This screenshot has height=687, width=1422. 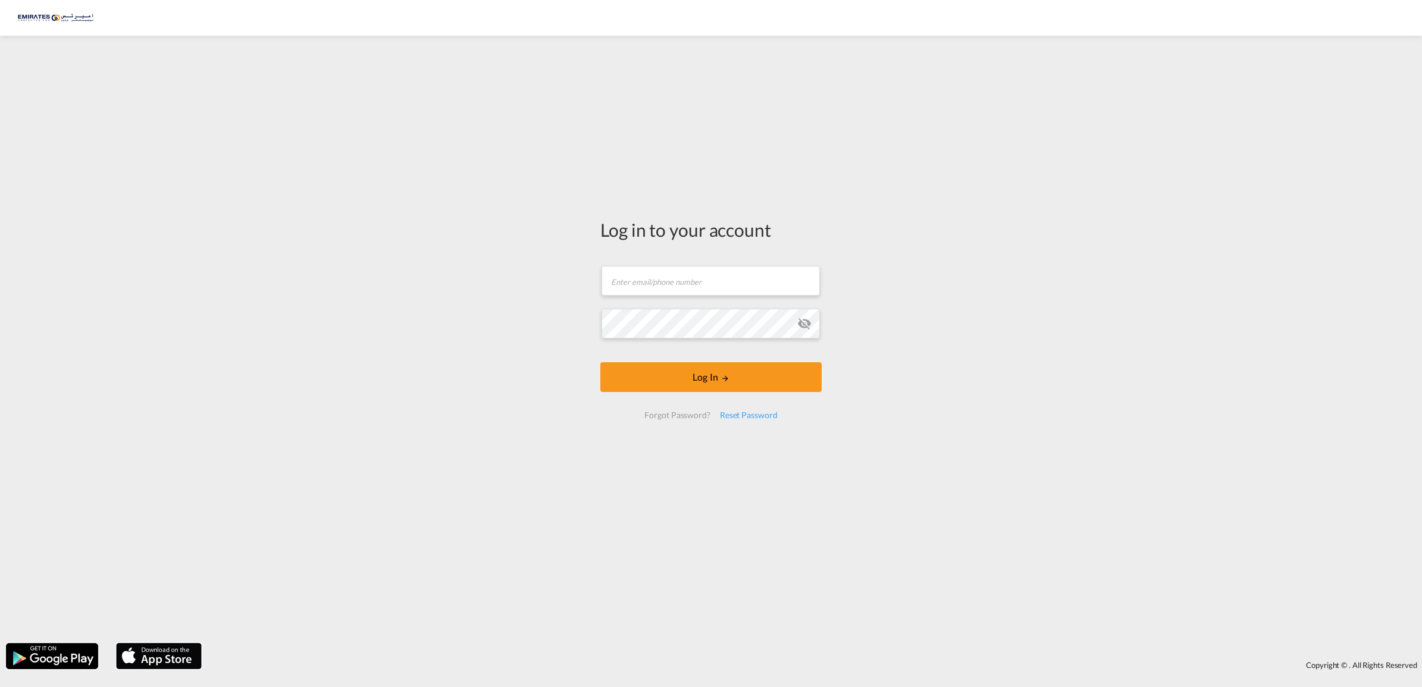 I want to click on button: LOGIN, so click(x=711, y=377).